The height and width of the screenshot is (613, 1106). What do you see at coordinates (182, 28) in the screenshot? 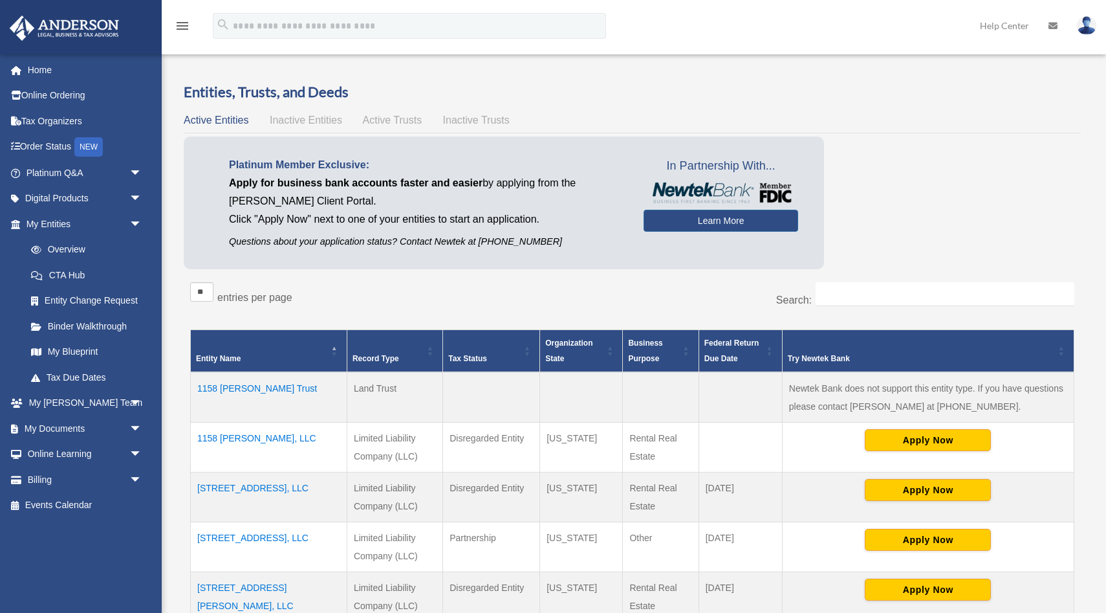
I see `a: menu` at bounding box center [182, 28].